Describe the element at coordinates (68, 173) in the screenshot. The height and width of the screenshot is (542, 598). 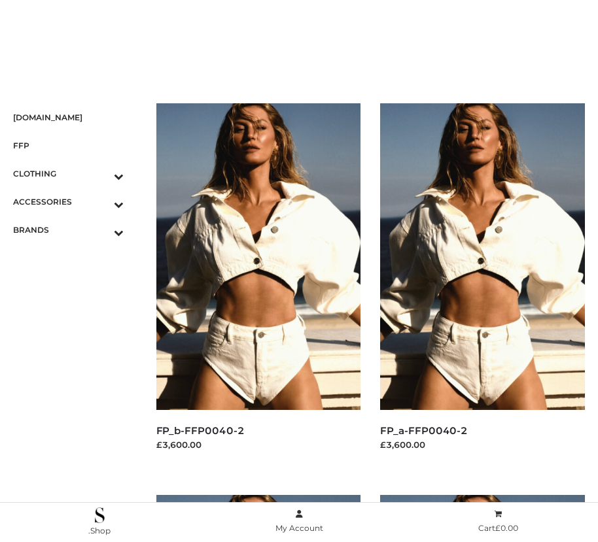
I see `a: CLOTHINGToggle Submenu` at that location.